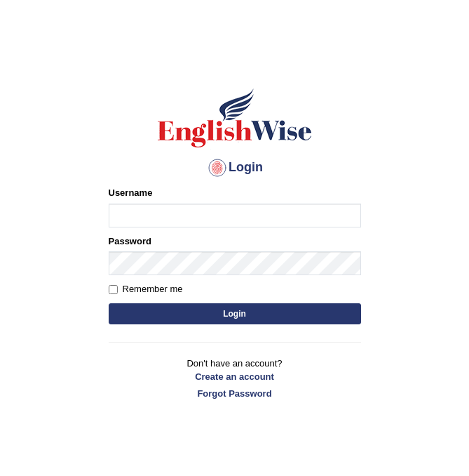 The width and height of the screenshot is (469, 476). Describe the element at coordinates (235, 168) in the screenshot. I see `h4: Login` at that location.